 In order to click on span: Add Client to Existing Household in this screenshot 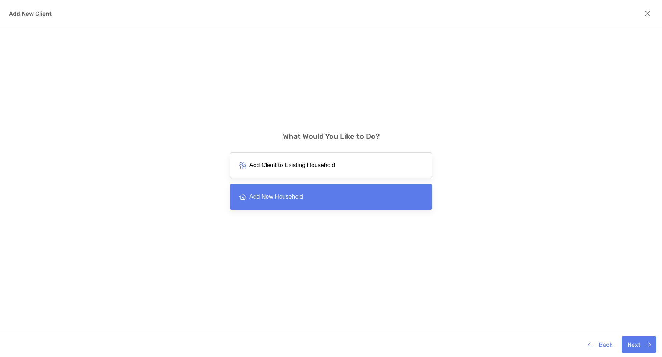, I will do `click(292, 165)`.